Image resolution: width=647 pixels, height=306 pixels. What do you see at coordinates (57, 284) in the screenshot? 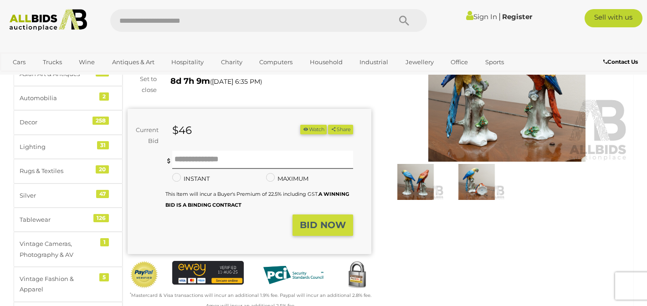
I see `div: Vintage Fashion & Apparel` at bounding box center [57, 284].